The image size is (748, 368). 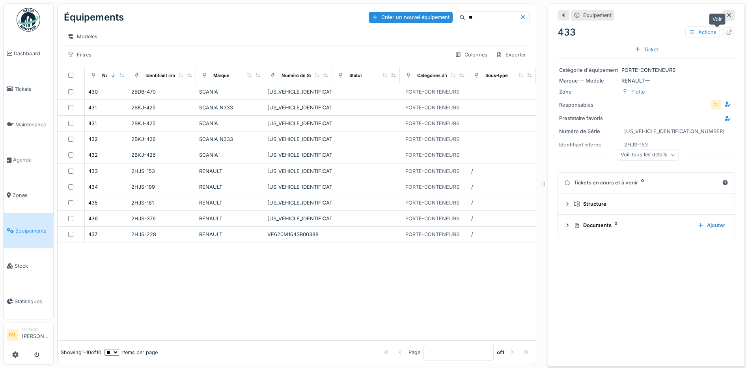 I want to click on div: Colonnes, so click(x=471, y=54).